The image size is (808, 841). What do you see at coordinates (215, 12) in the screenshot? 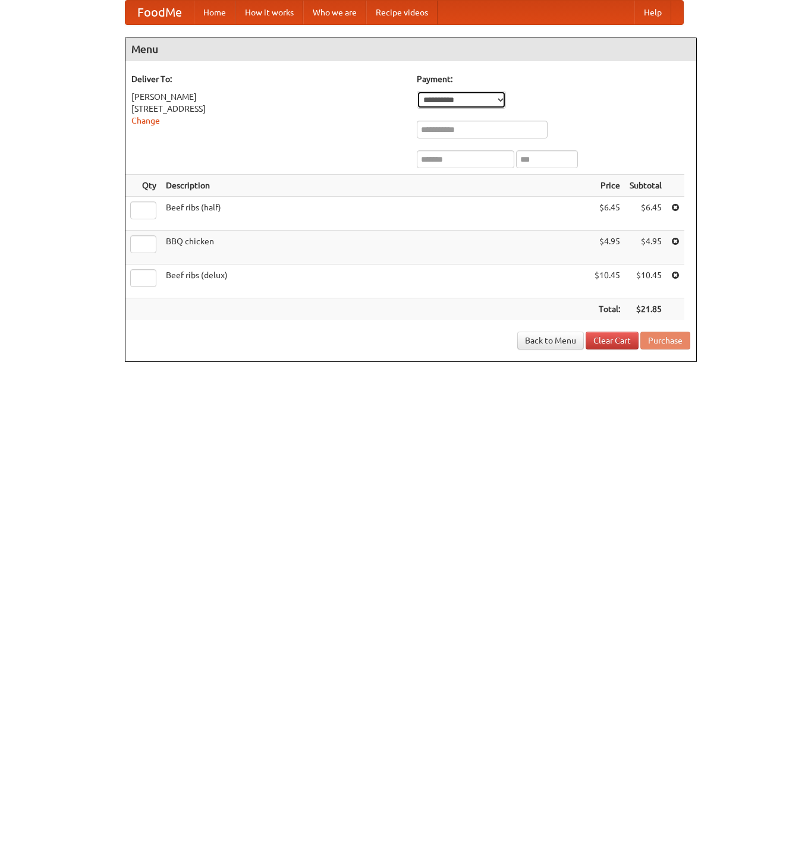
I see `a: Home` at bounding box center [215, 12].